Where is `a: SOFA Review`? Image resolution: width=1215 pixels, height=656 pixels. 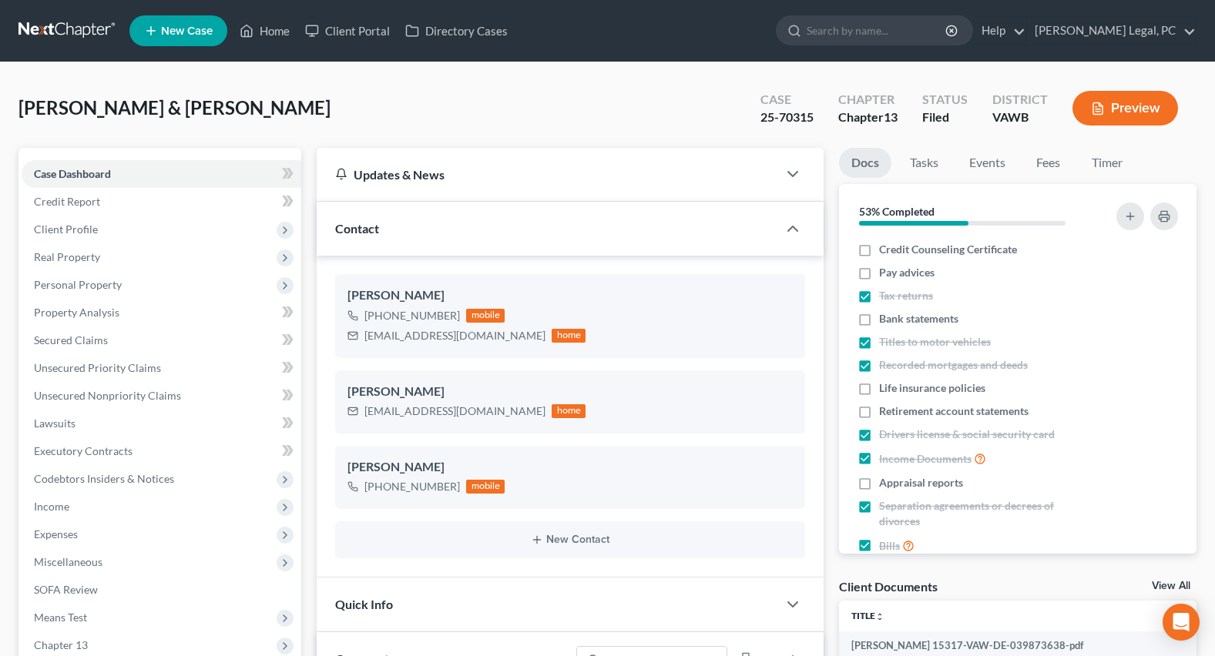
a: SOFA Review is located at coordinates (161, 590).